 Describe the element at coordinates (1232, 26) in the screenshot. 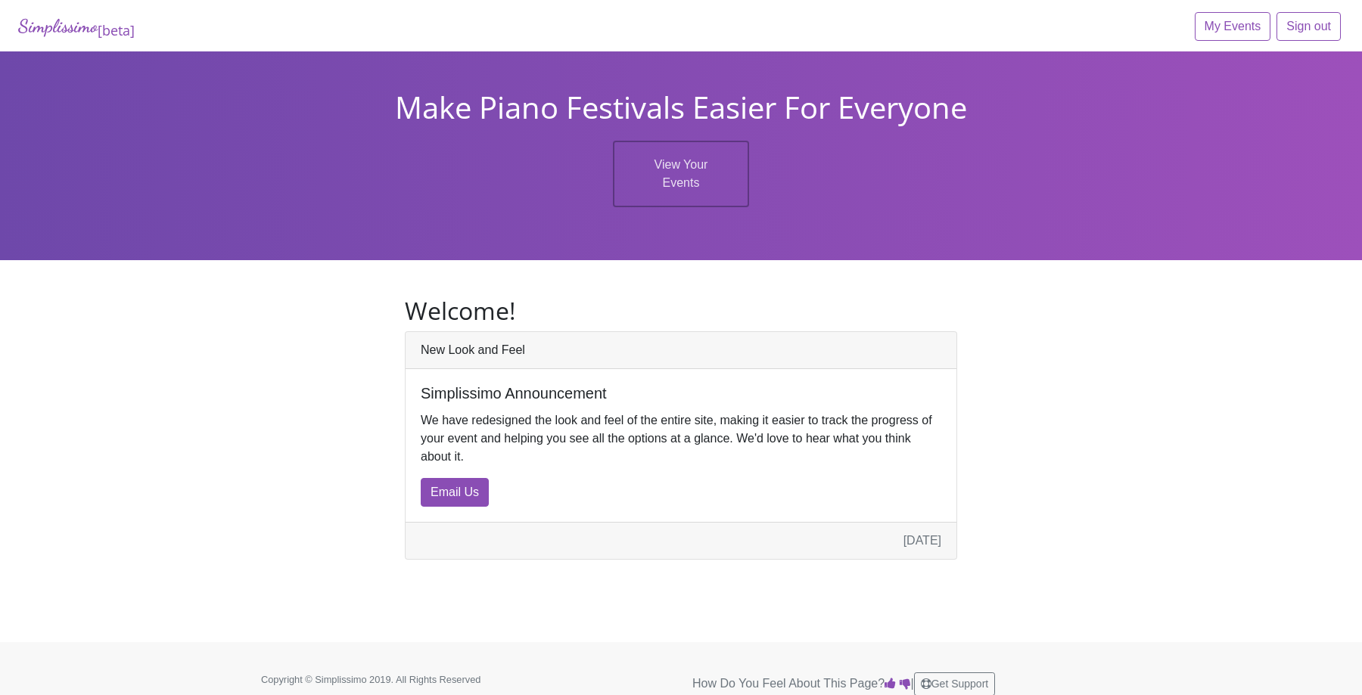

I see `a: My Events` at that location.